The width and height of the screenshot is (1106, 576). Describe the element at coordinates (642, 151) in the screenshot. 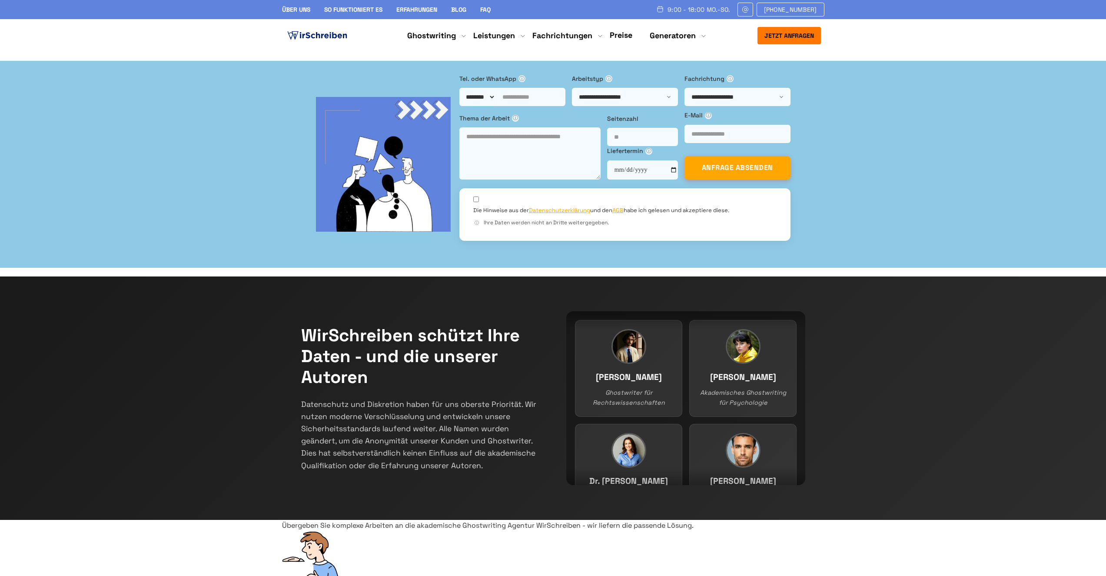

I see `label: Liefertermin` at that location.